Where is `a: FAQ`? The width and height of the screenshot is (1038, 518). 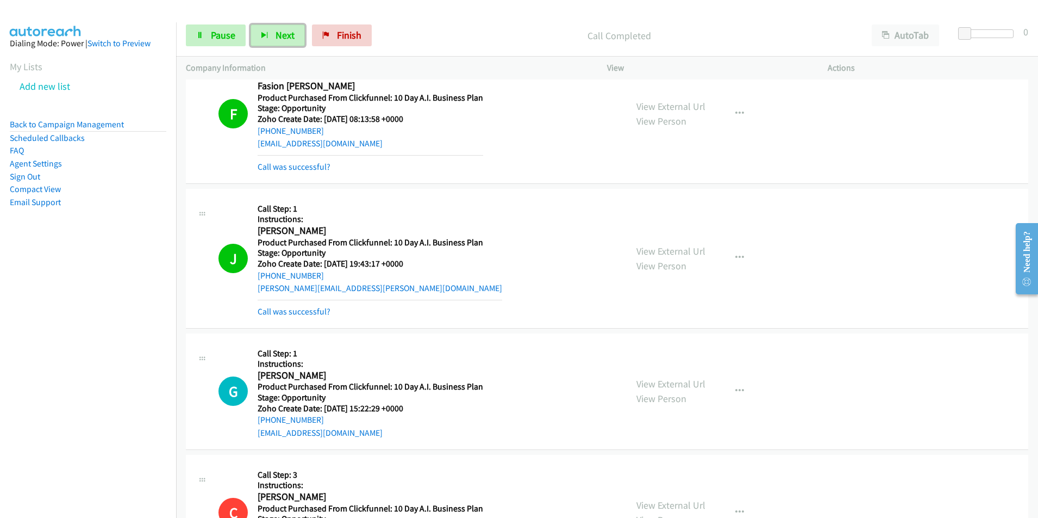
a: FAQ is located at coordinates (17, 150).